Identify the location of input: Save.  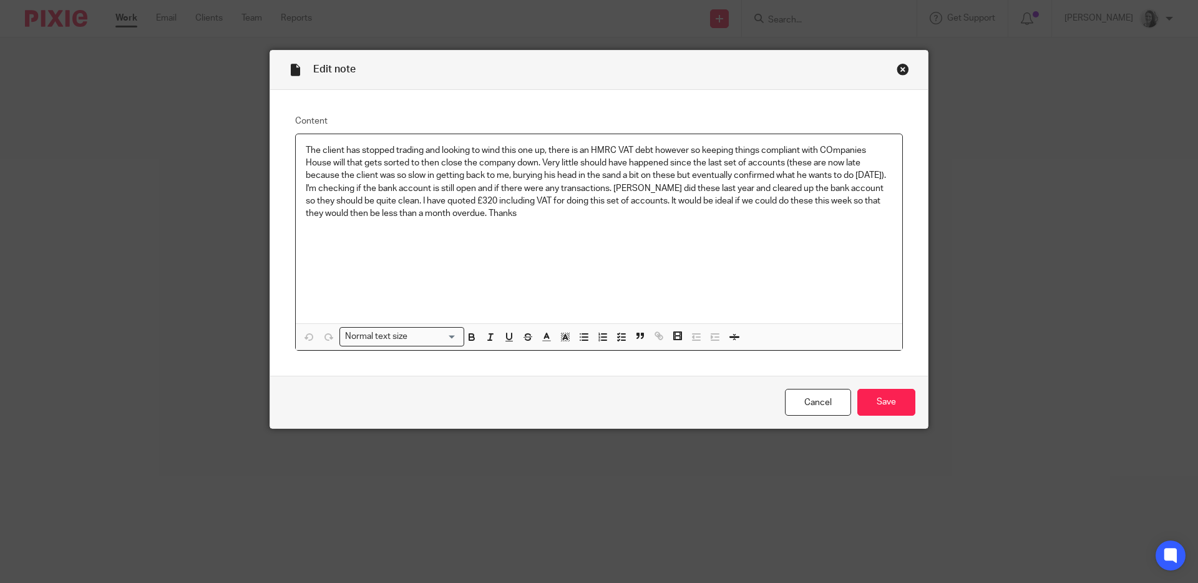
(886, 402).